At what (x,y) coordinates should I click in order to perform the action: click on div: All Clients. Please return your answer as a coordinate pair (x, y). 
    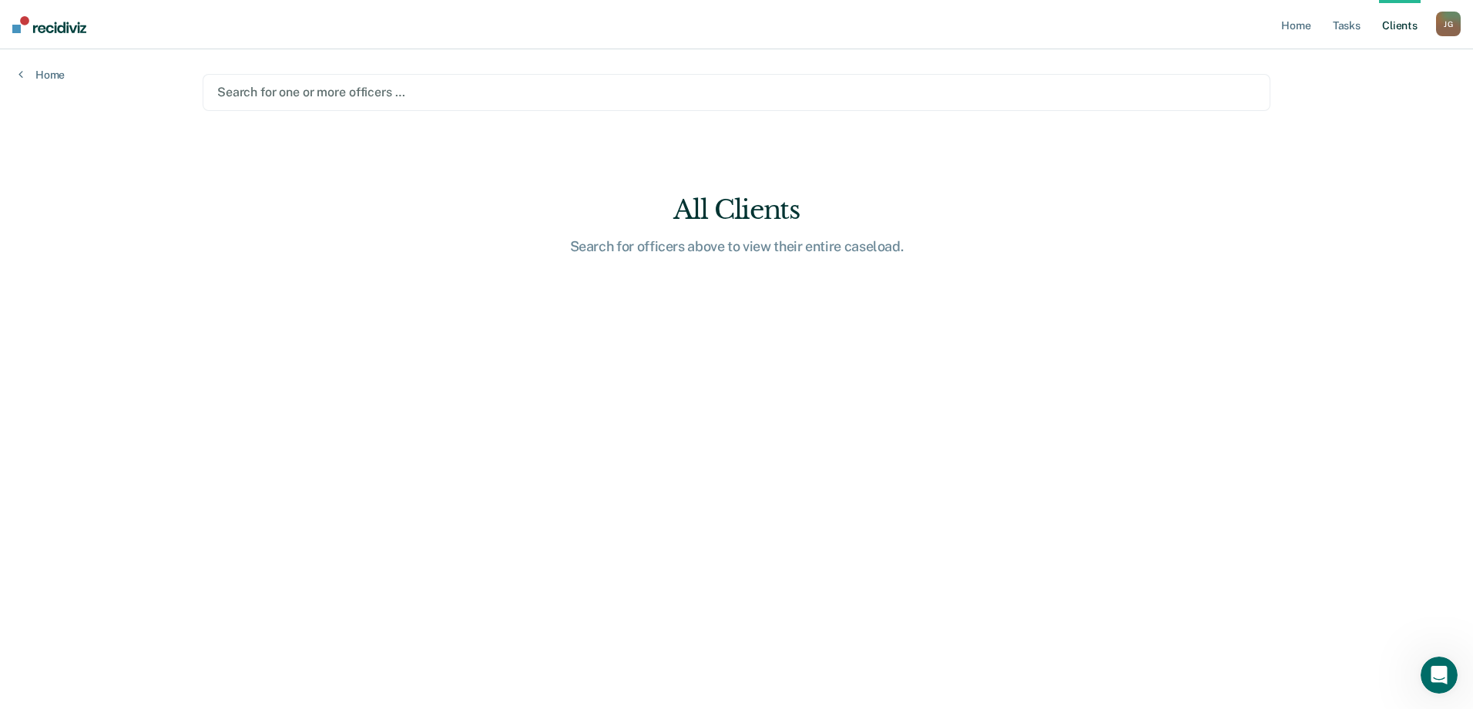
    Looking at the image, I should click on (736, 210).